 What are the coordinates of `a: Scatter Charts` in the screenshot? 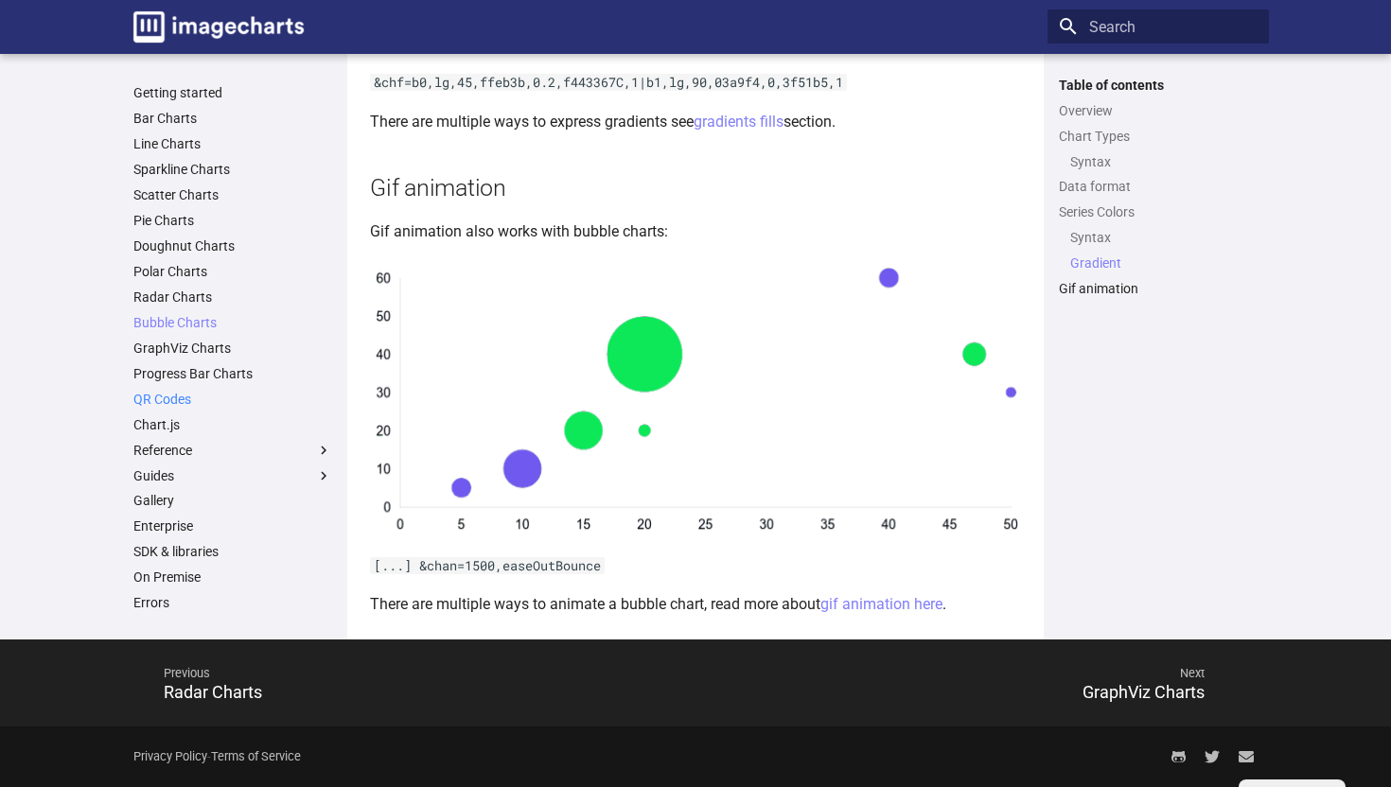 It's located at (233, 195).